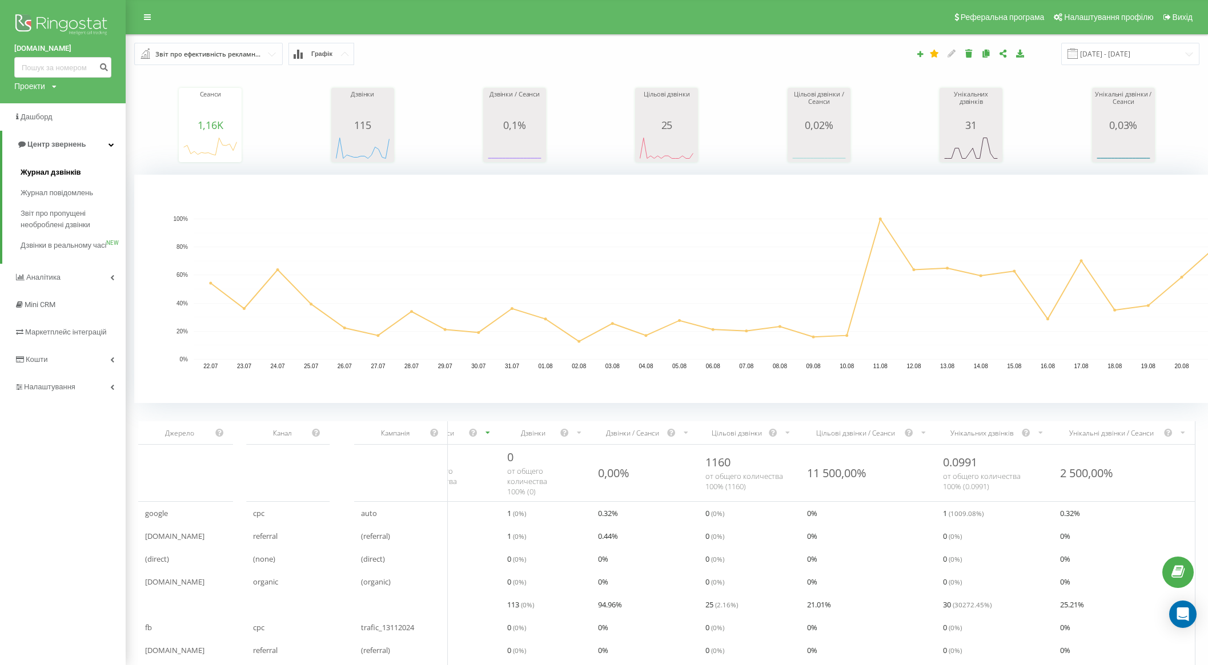 The height and width of the screenshot is (665, 1208). What do you see at coordinates (182, 303) in the screenshot?
I see `text: 40%` at bounding box center [182, 303].